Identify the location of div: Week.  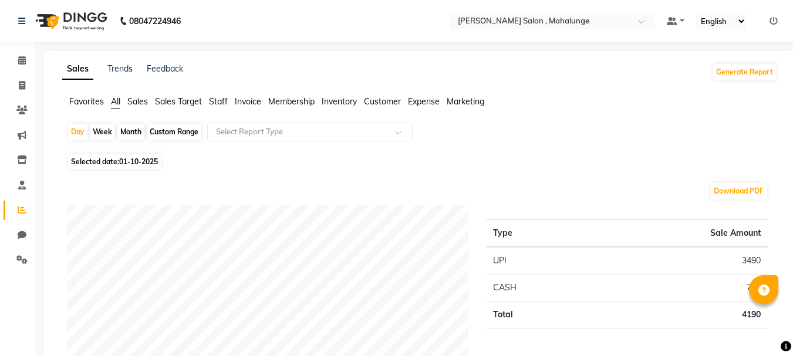
(102, 132).